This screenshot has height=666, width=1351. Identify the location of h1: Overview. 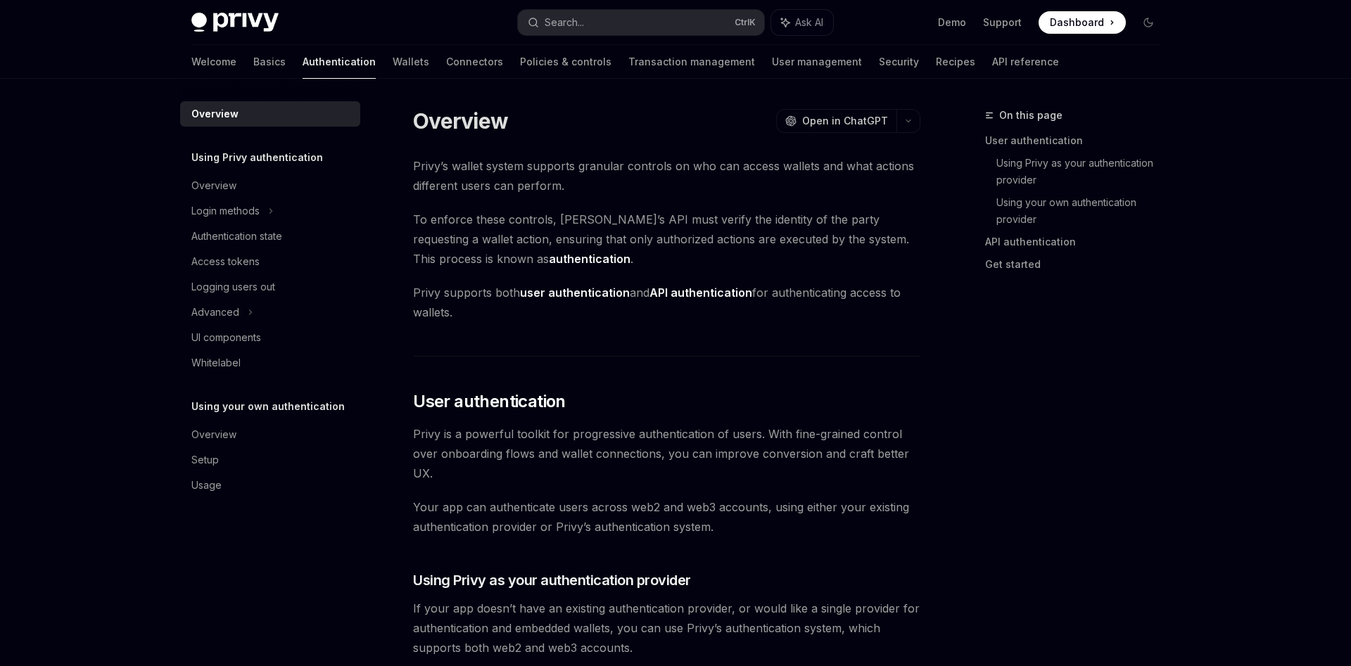
(460, 121).